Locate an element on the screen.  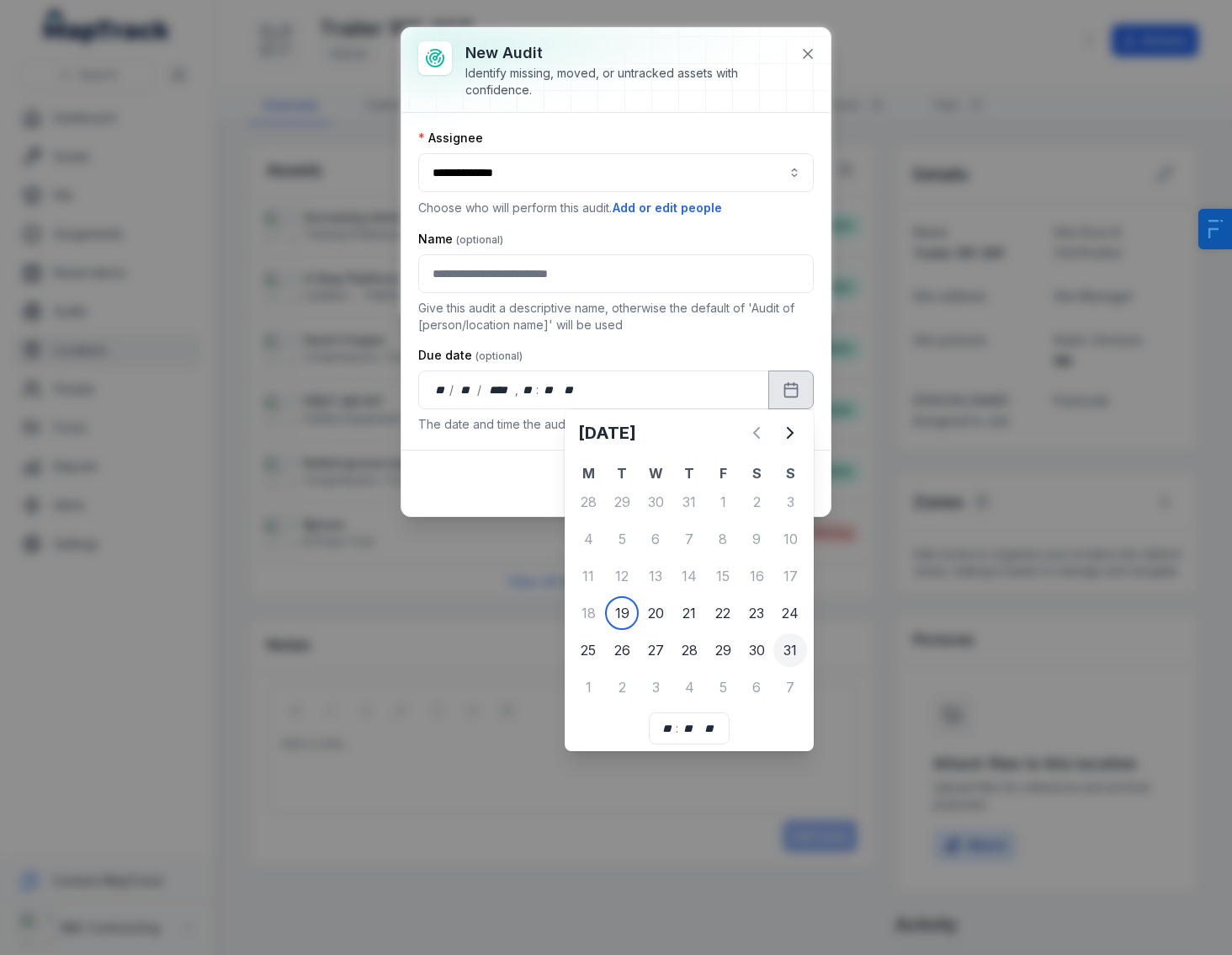
div: Tuesday 26 August 2025 is located at coordinates (622, 650).